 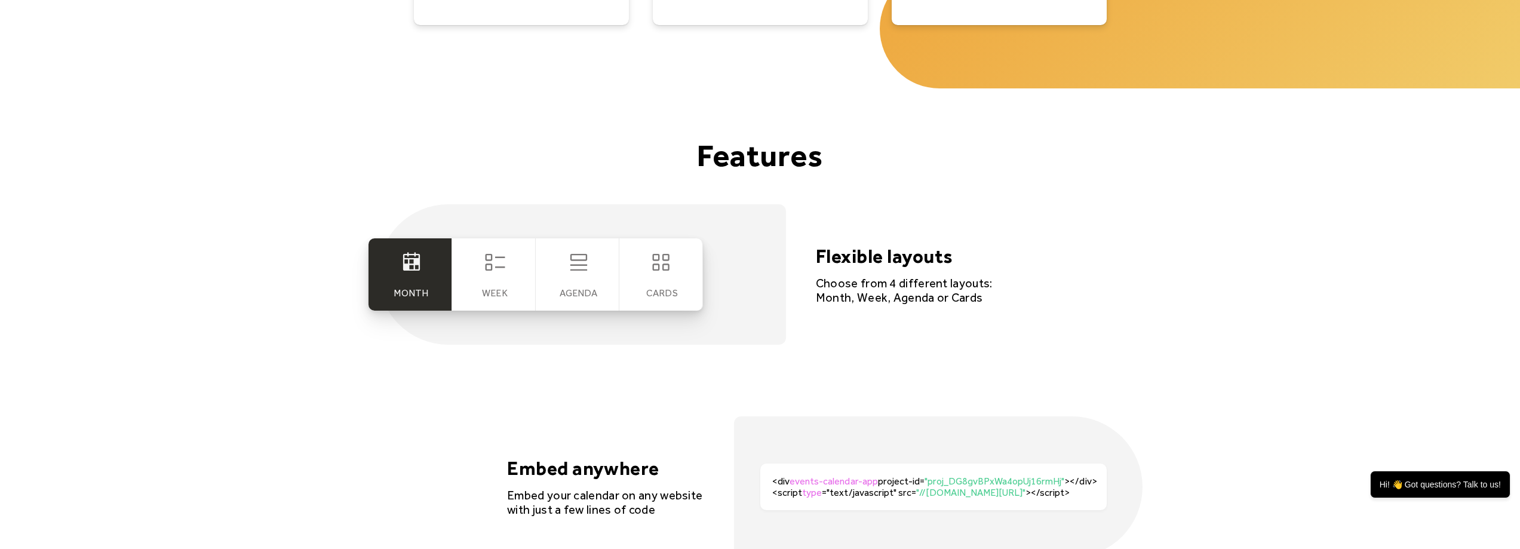 What do you see at coordinates (940, 487) in the screenshot?
I see `div: <div project-id= ></div><script ="text/javascript" src= ></script>` at bounding box center [940, 487].